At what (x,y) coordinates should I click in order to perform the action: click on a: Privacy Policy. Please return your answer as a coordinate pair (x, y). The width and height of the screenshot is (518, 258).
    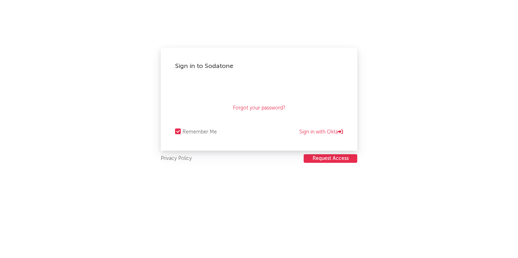
    Looking at the image, I should click on (176, 158).